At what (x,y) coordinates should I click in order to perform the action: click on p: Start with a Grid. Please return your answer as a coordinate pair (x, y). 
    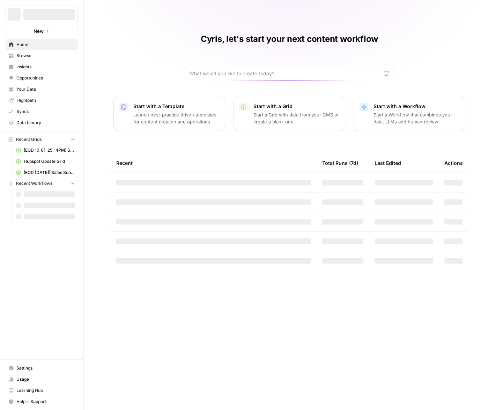
    Looking at the image, I should click on (296, 106).